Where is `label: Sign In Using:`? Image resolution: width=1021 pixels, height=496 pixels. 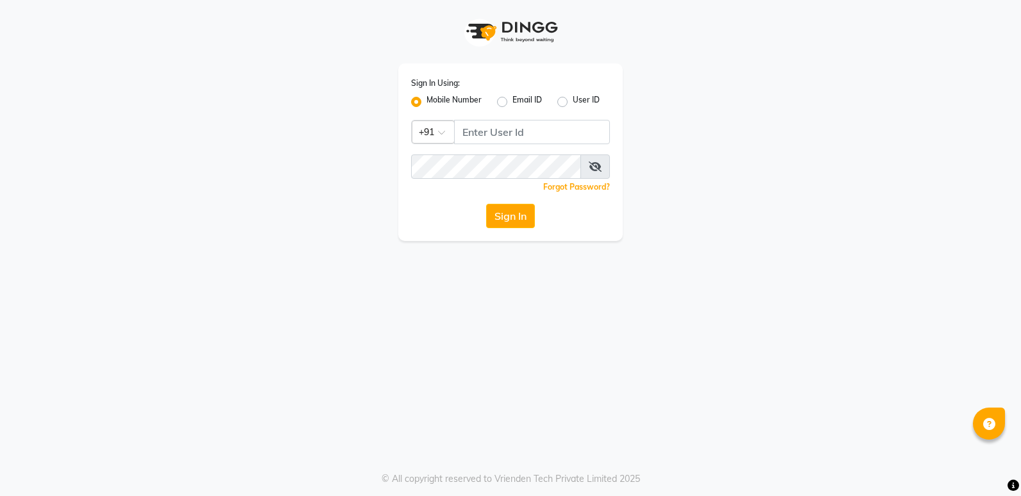
label: Sign In Using: is located at coordinates (435, 83).